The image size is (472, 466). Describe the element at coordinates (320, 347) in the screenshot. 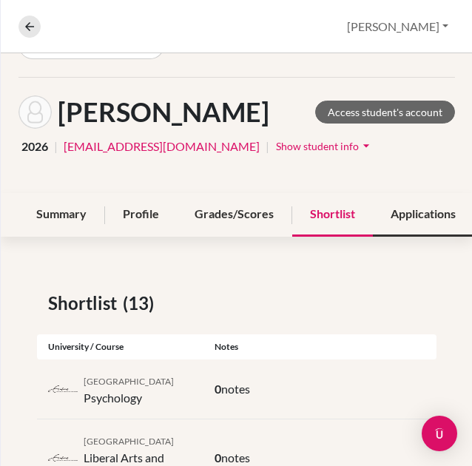

I see `div: Notes` at that location.